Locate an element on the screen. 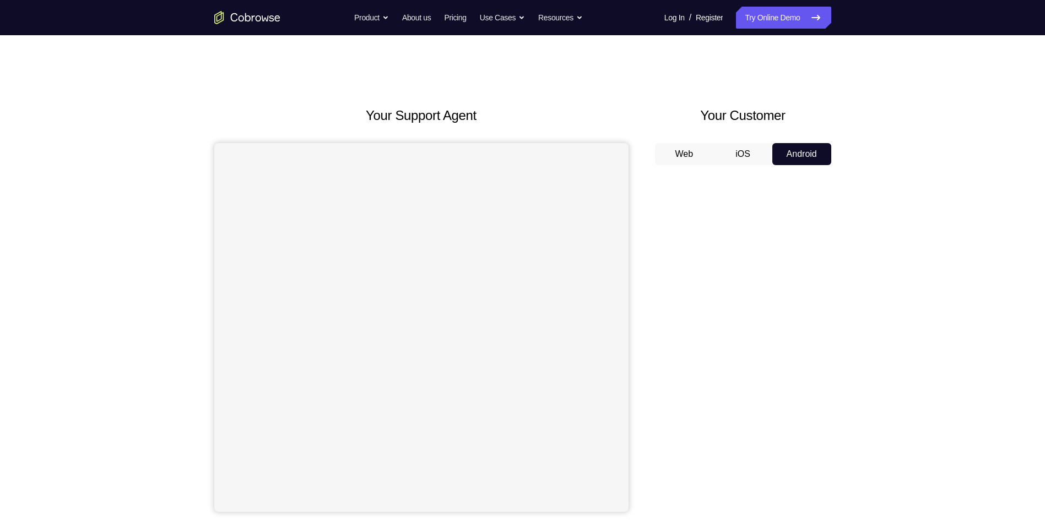 Image resolution: width=1045 pixels, height=525 pixels. a: Try Online Demo is located at coordinates (783, 18).